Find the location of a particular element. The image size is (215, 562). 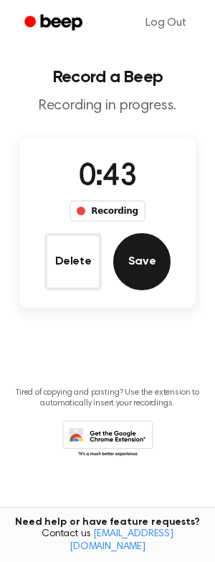

a: Log Out is located at coordinates (165, 23).